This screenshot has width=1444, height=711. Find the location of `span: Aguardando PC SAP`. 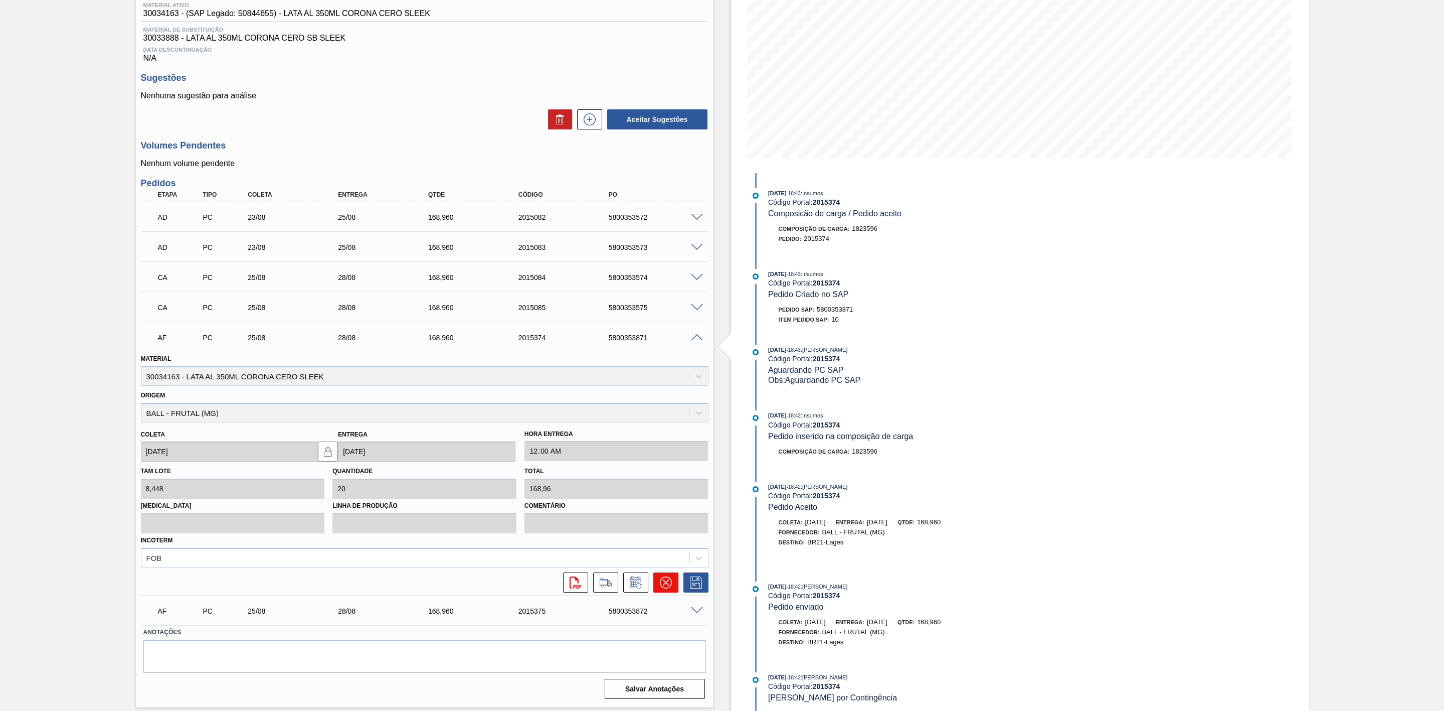

span: Aguardando PC SAP is located at coordinates (806, 370).